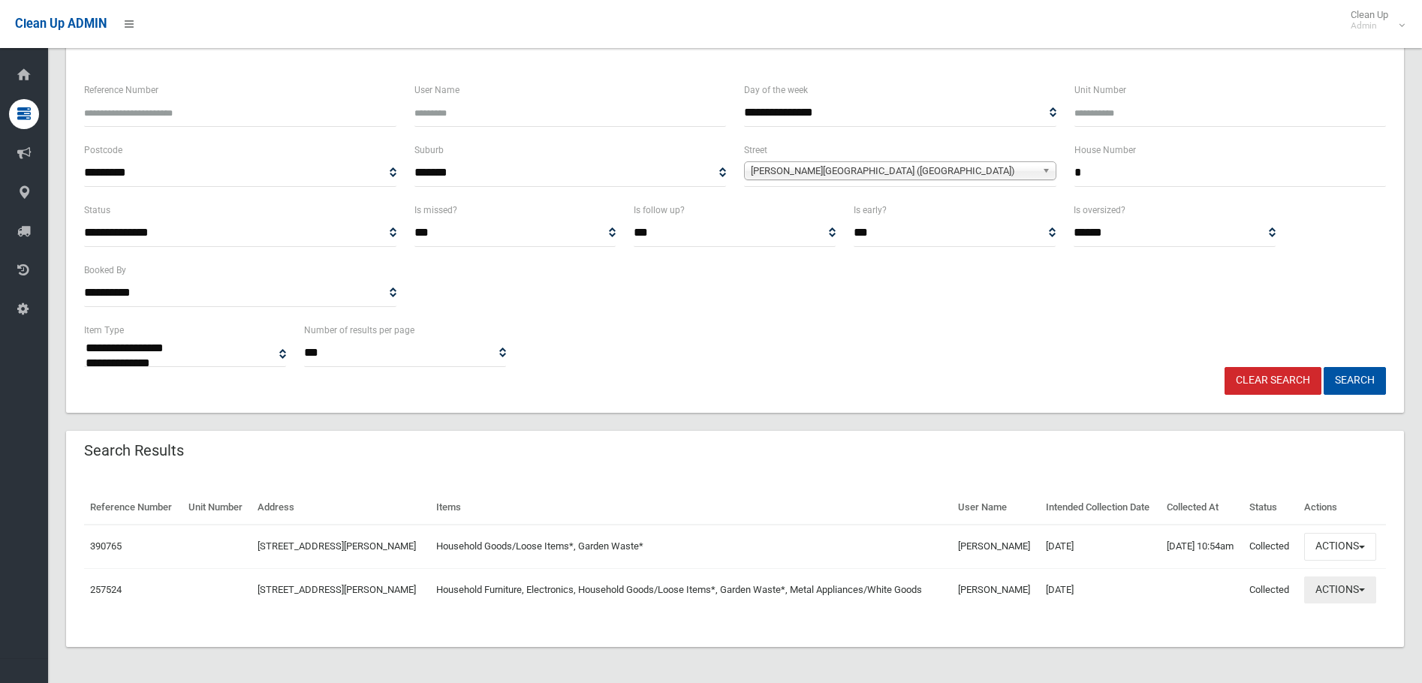 Image resolution: width=1422 pixels, height=683 pixels. Describe the element at coordinates (359, 330) in the screenshot. I see `label: Number of results per page` at that location.